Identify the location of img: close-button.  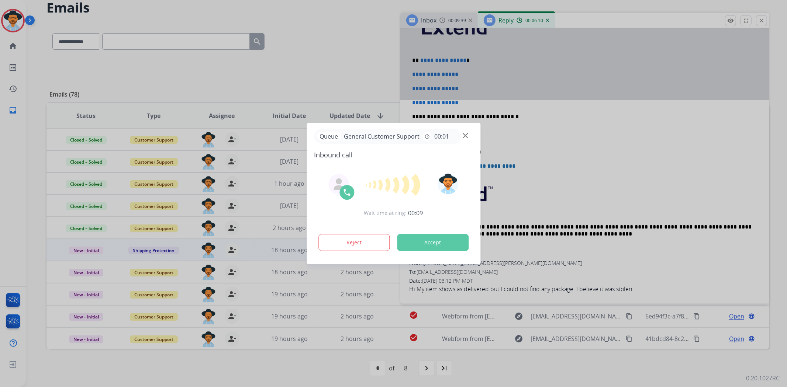
(465, 136).